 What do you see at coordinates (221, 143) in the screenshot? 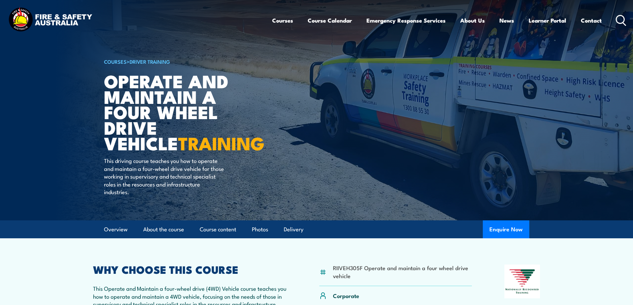
I see `strong: TRAINING` at bounding box center [221, 143].